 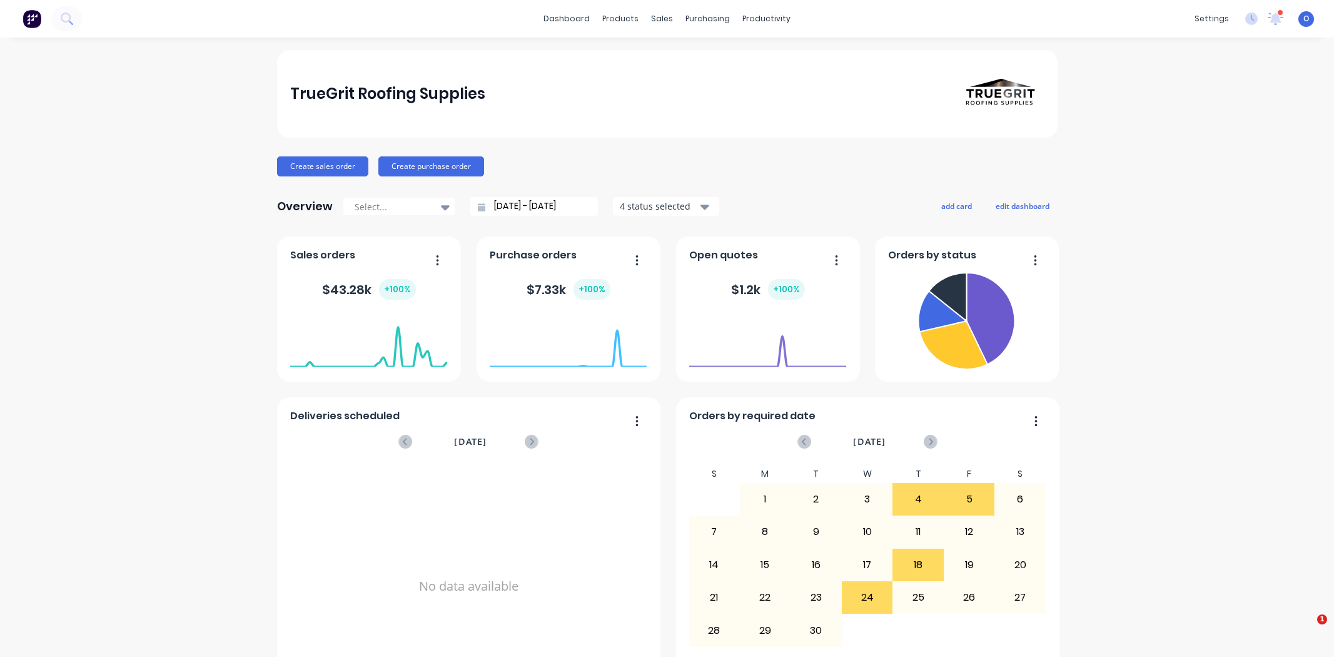 What do you see at coordinates (323, 255) in the screenshot?
I see `span: Sales orders` at bounding box center [323, 255].